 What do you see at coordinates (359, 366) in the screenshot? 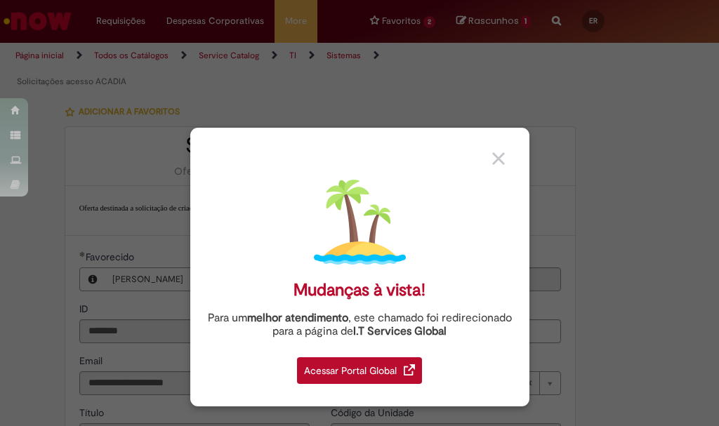
I see `a: Acessar Portal Global` at bounding box center [359, 366].